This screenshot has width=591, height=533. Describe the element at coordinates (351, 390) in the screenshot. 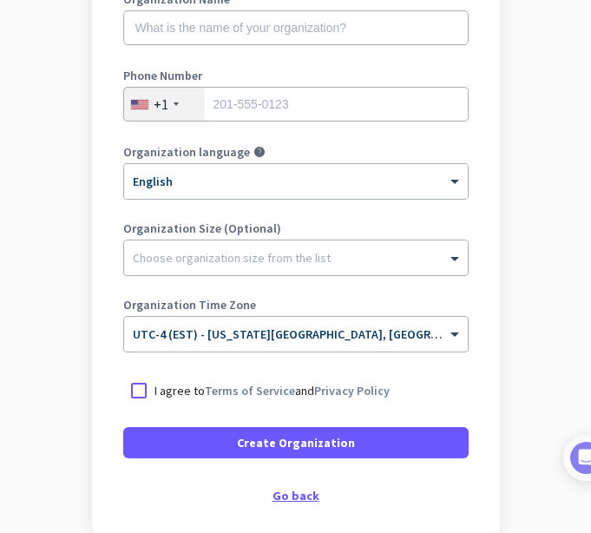

I see `a: Privacy Policy` at that location.